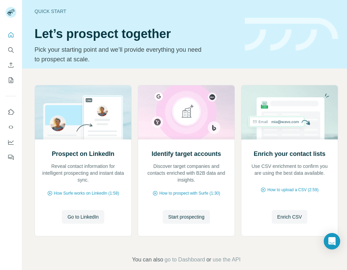 This screenshot has height=270, width=347. I want to click on span: Enrich CSV, so click(290, 217).